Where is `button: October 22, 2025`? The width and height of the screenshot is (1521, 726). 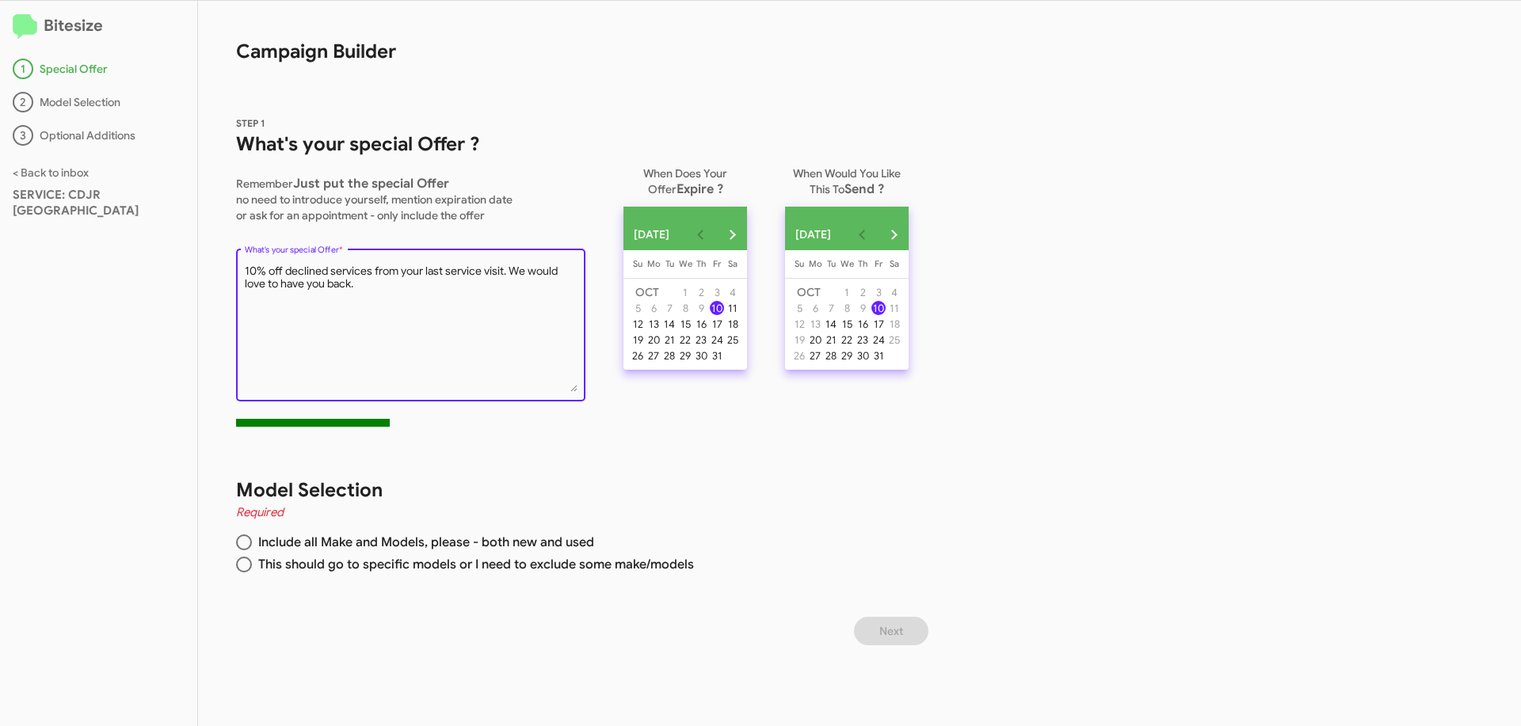
button: October 22, 2025 is located at coordinates (847, 340).